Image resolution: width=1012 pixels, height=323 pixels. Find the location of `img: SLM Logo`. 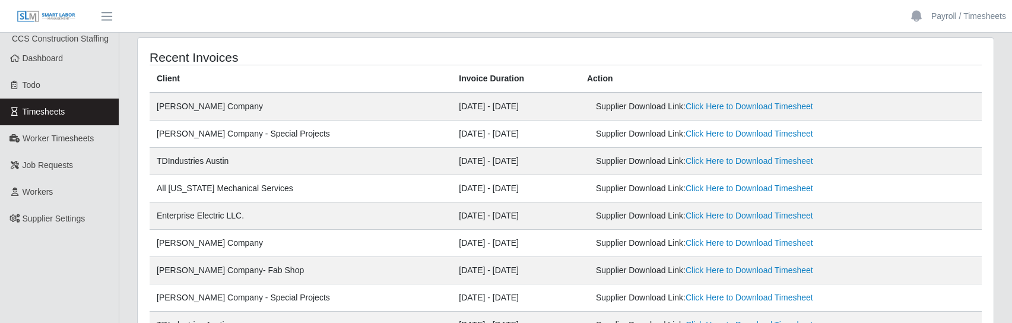

img: SLM Logo is located at coordinates (46, 17).